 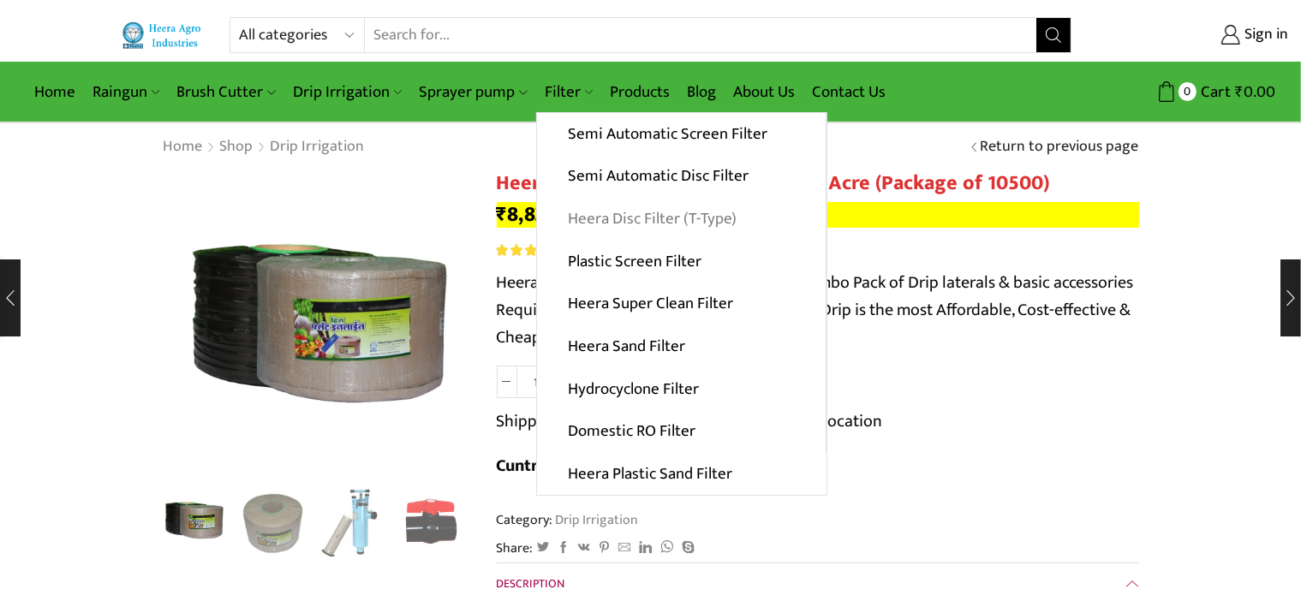 What do you see at coordinates (194, 521) in the screenshot?
I see `img: Flat Inline` at bounding box center [194, 521].